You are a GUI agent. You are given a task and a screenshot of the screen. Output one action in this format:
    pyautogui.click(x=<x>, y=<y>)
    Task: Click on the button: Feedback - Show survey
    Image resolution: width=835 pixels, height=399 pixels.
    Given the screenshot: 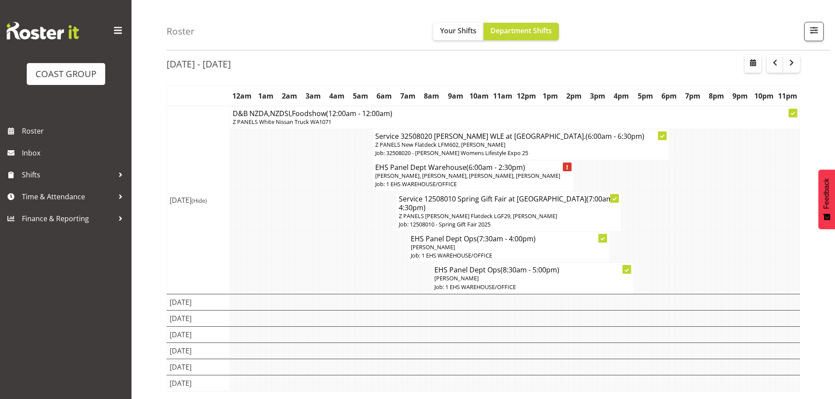 What is the action you would take?
    pyautogui.click(x=827, y=199)
    